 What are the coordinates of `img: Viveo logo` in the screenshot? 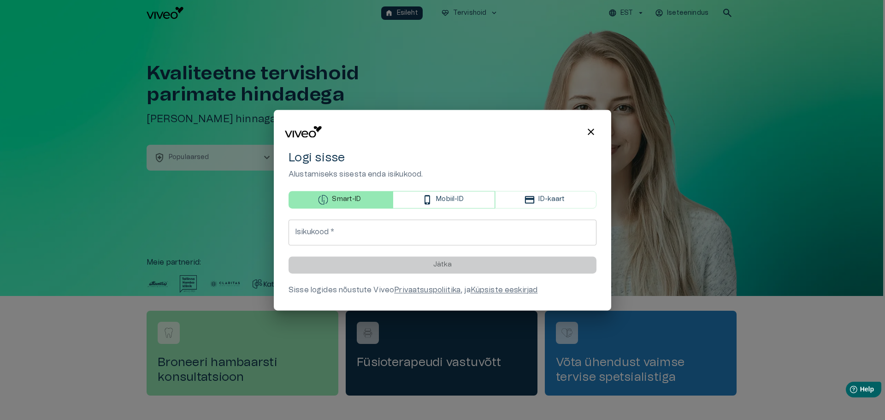 It's located at (303, 132).